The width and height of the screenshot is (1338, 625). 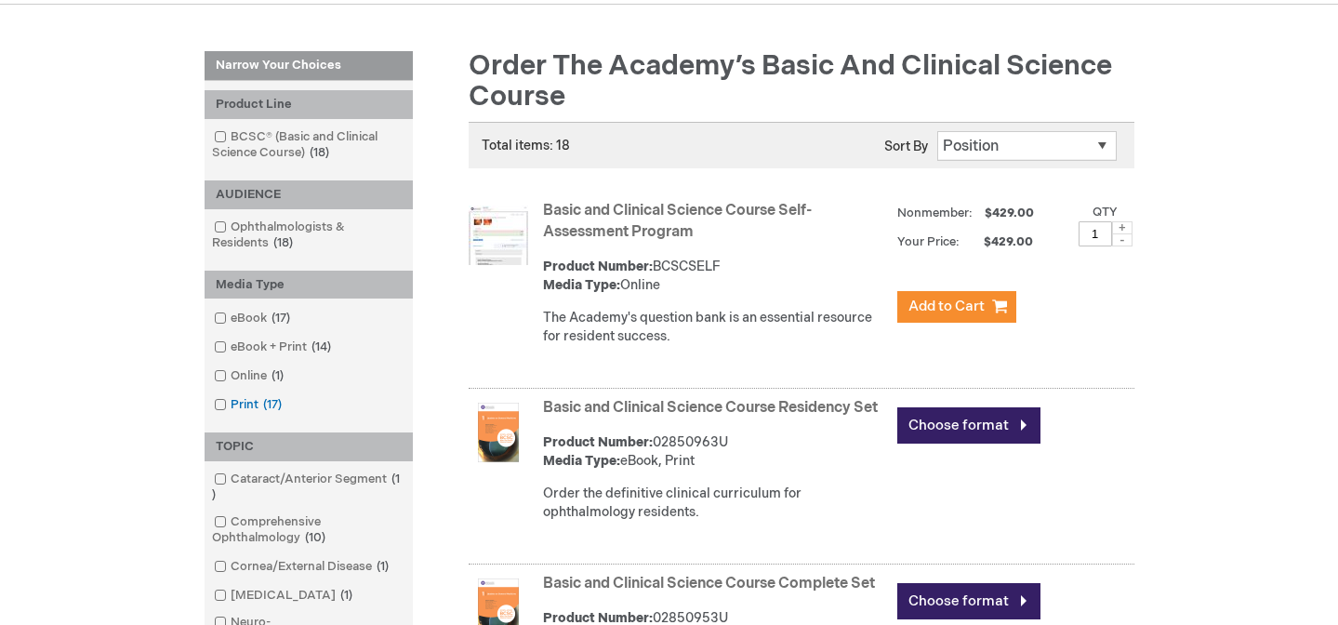 What do you see at coordinates (906, 146) in the screenshot?
I see `label: Sort By` at bounding box center [906, 146].